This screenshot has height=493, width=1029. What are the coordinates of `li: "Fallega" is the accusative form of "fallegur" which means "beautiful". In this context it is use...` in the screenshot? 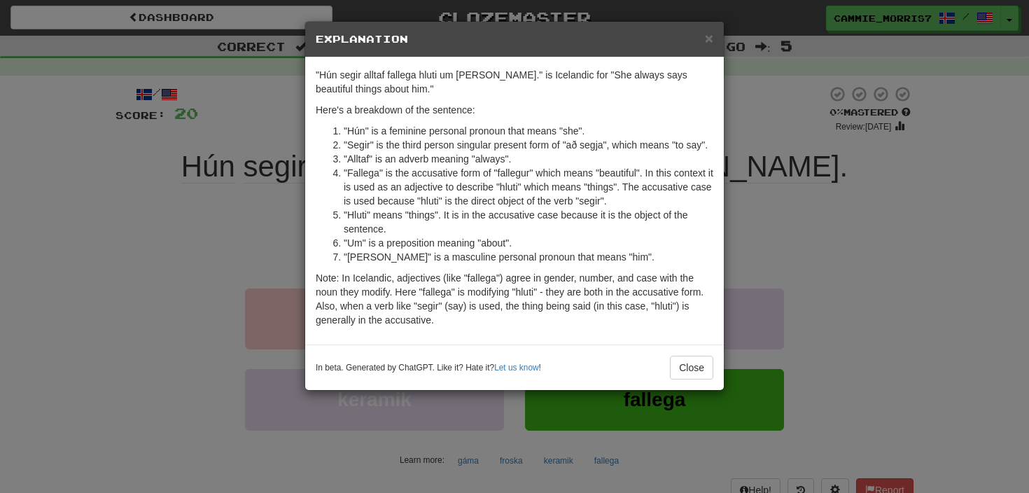 It's located at (528, 187).